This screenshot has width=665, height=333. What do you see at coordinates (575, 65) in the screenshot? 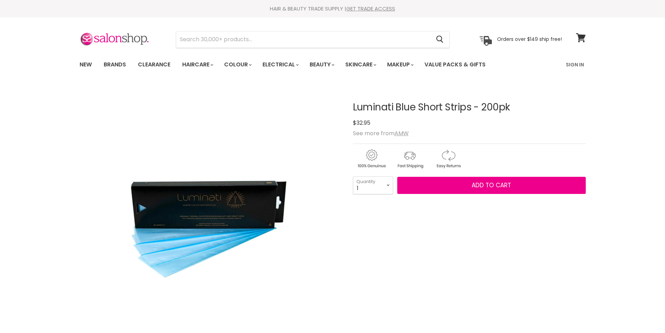
I see `a: Sign In` at bounding box center [575, 65].